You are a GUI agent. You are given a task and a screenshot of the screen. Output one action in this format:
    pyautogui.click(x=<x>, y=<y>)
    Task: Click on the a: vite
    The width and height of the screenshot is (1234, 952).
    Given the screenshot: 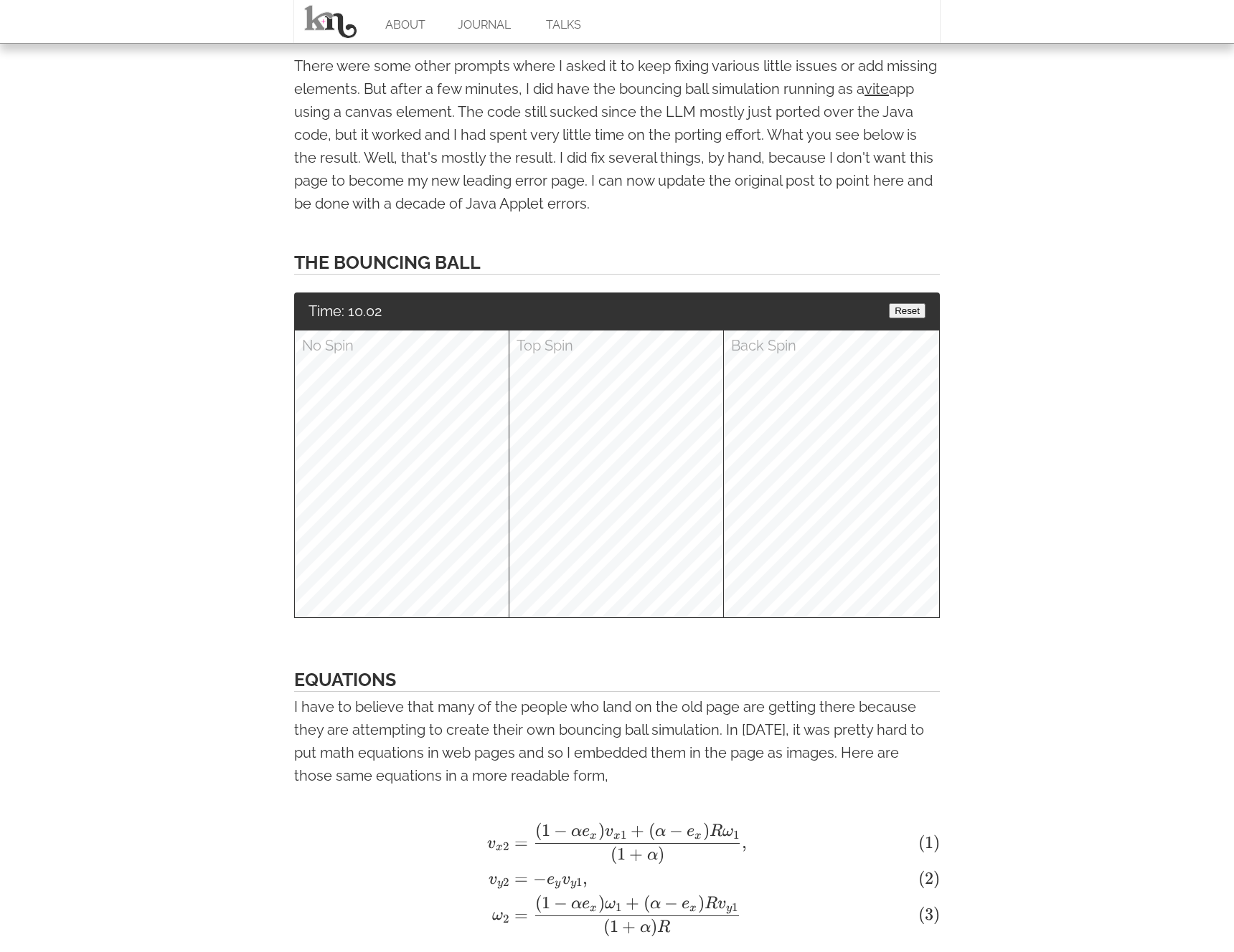 What is the action you would take?
    pyautogui.click(x=877, y=89)
    